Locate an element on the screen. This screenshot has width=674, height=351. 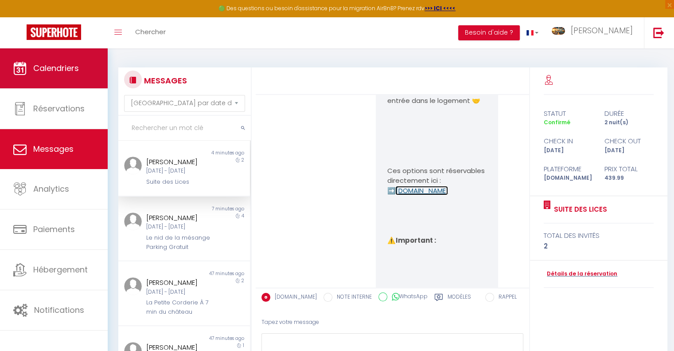
span: Réservations is located at coordinates (59, 108).